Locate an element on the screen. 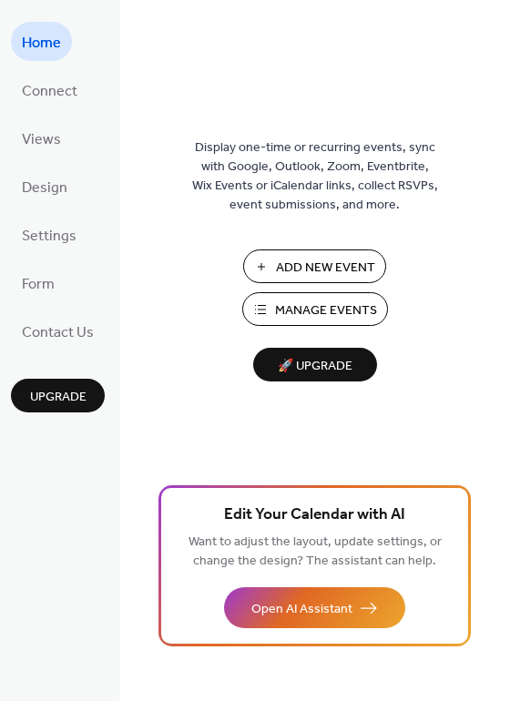  button: Upgrade is located at coordinates (57, 395).